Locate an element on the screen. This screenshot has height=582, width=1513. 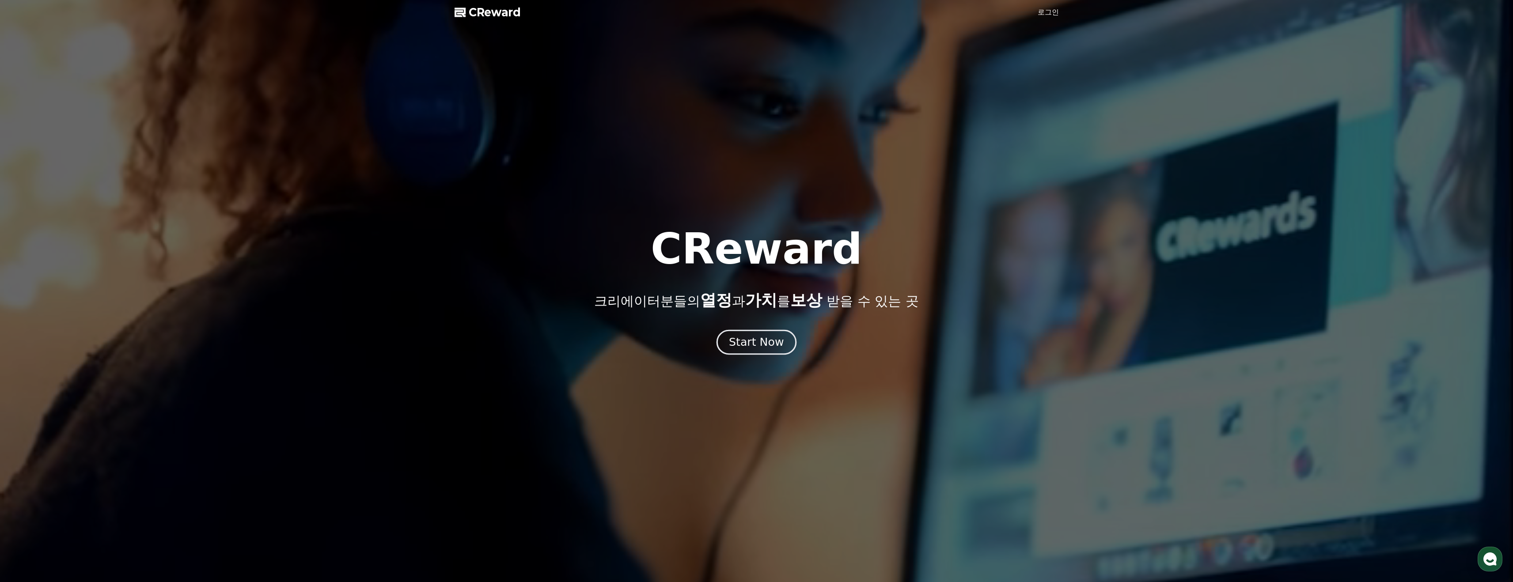
div: Start Now is located at coordinates (756, 342).